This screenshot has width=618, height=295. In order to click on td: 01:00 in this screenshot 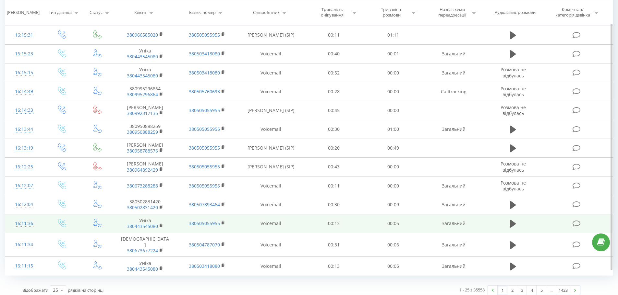, I will do `click(393, 129)`.